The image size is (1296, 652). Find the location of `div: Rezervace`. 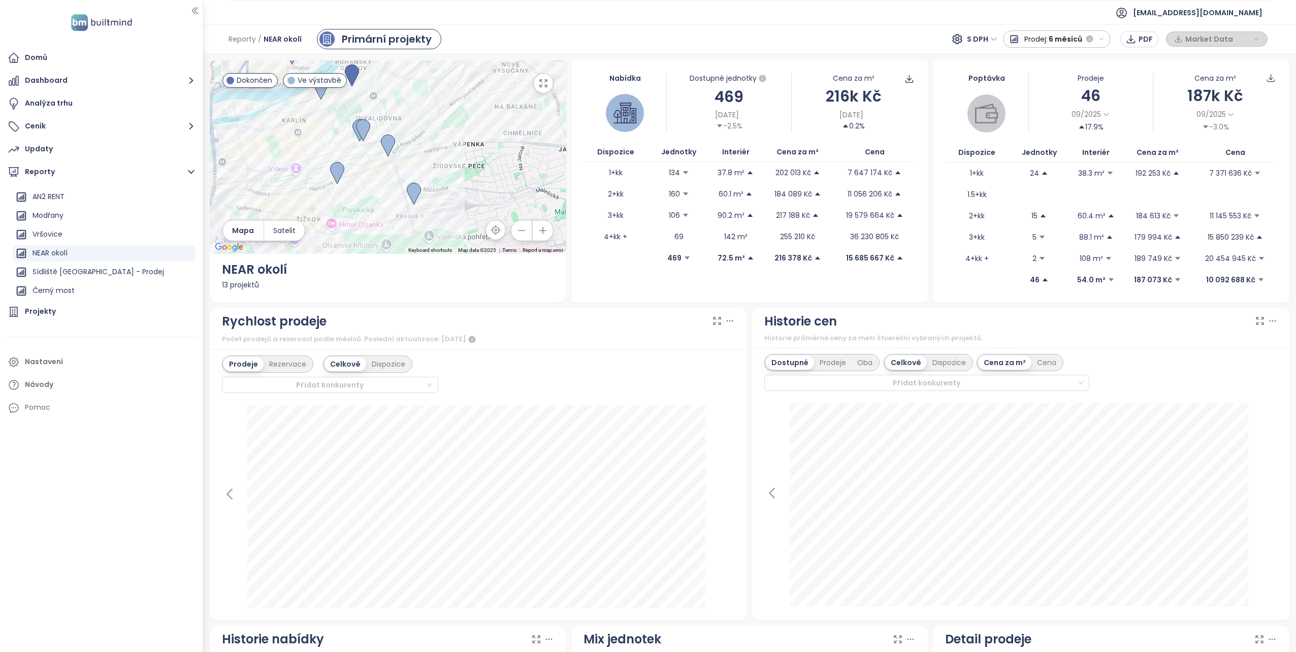

div: Rezervace is located at coordinates (287, 364).